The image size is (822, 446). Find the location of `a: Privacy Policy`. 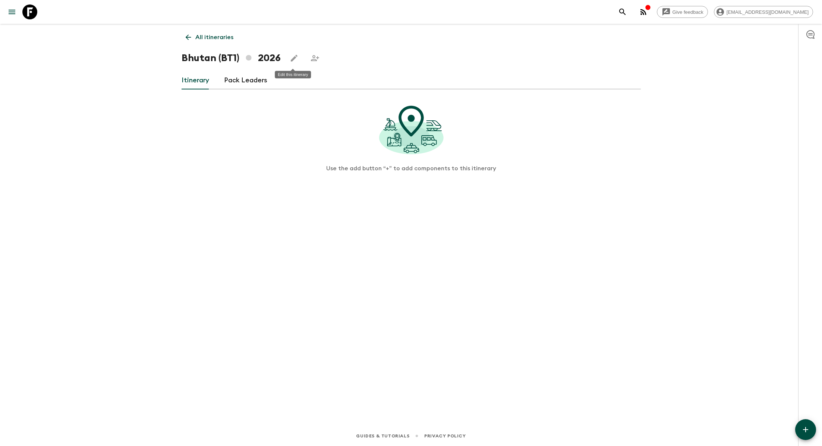

a: Privacy Policy is located at coordinates (445, 436).